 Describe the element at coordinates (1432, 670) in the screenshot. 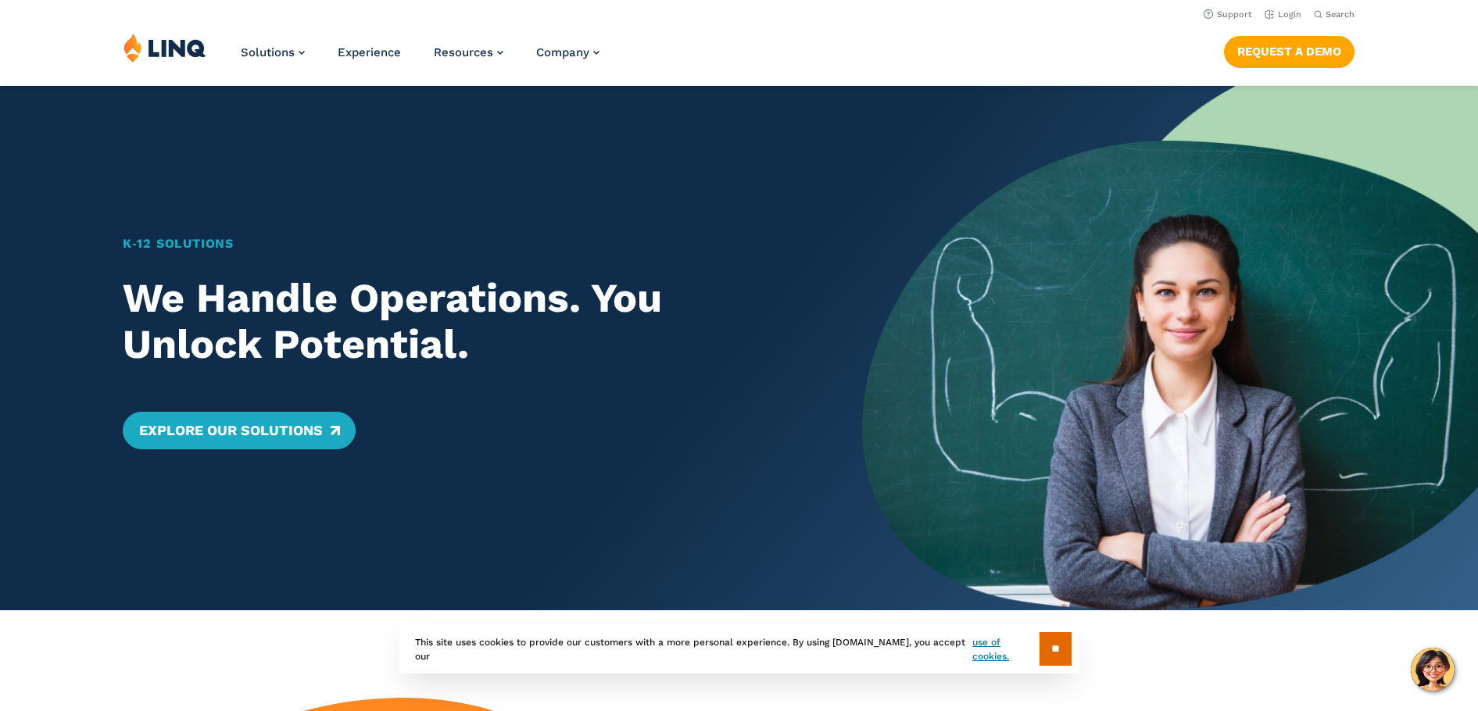

I see `button: Hello, have a question? Let’s chat.` at that location.